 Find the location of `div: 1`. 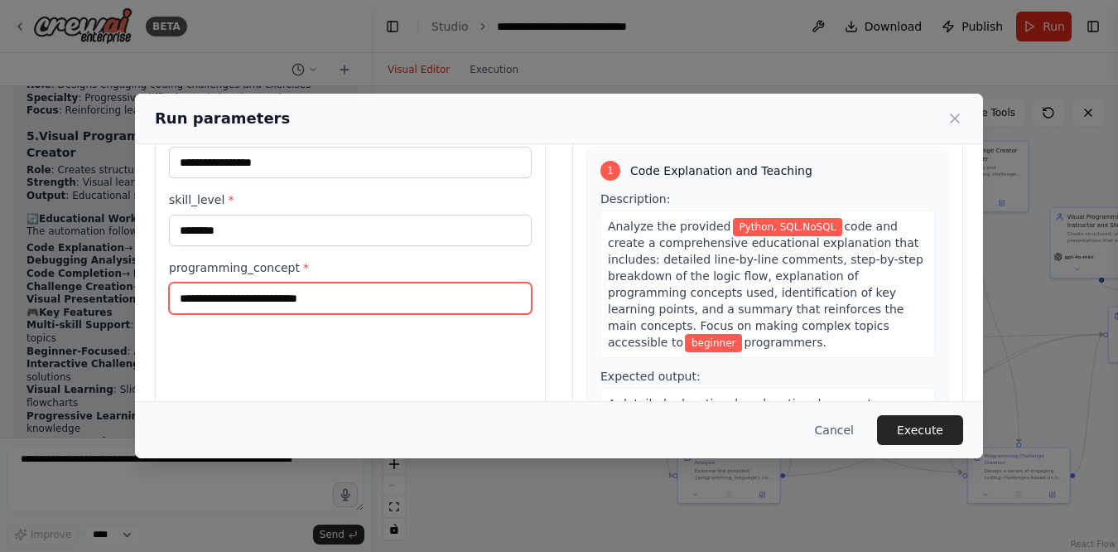

div: 1 is located at coordinates (610, 171).